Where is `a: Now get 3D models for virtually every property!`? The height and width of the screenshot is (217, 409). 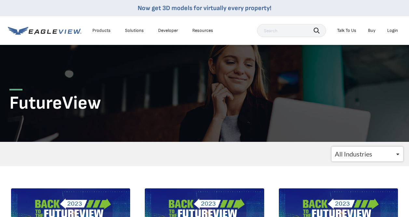
a: Now get 3D models for virtually every property! is located at coordinates (204, 8).